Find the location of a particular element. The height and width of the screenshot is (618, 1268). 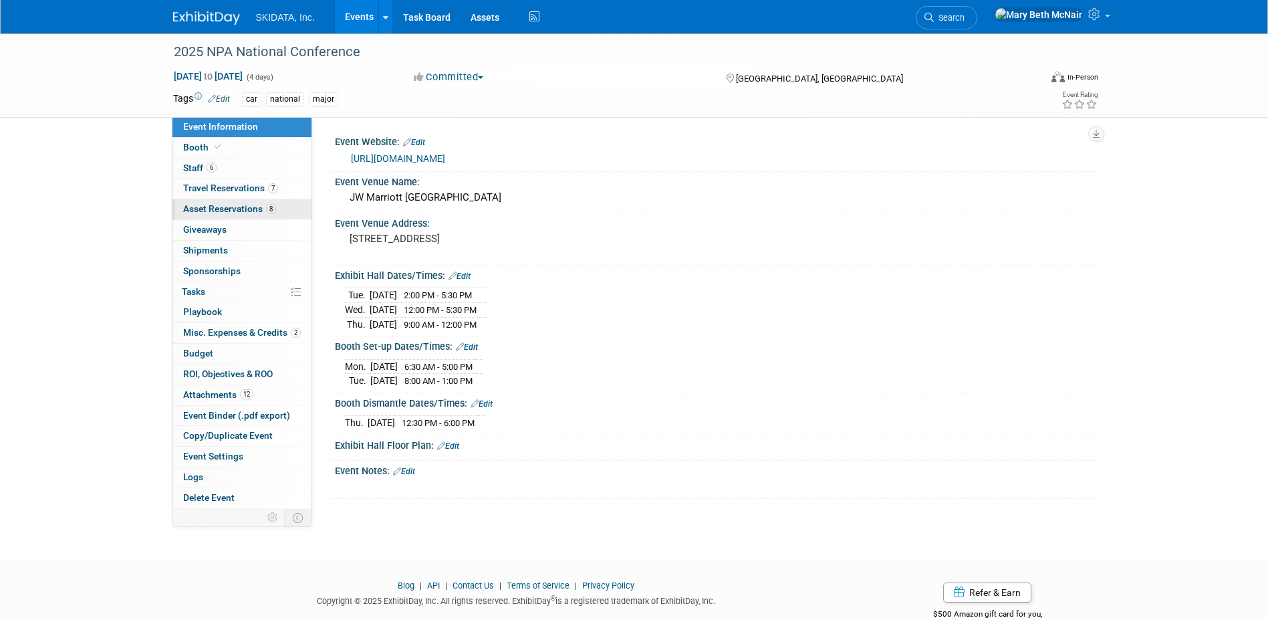

span: Asset Reservations is located at coordinates (229, 209).